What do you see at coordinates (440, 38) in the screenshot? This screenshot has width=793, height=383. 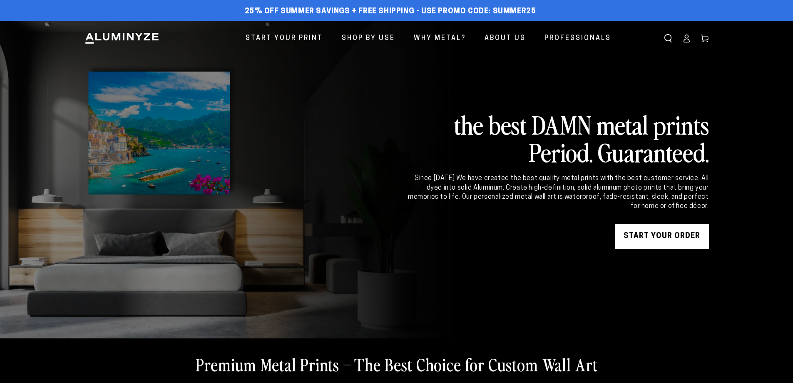 I see `span: Why Metal?` at bounding box center [440, 38].